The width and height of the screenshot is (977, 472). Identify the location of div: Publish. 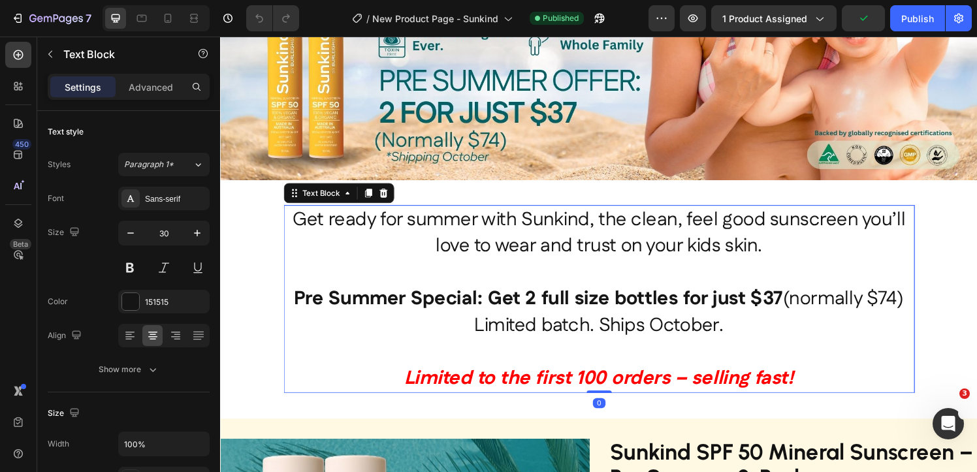
(917, 18).